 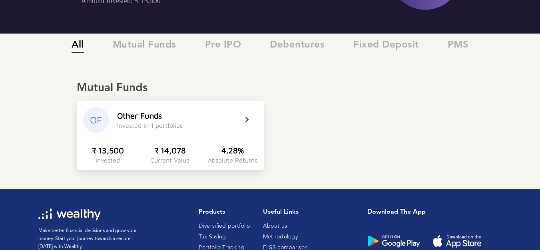 What do you see at coordinates (212, 237) in the screenshot?
I see `a: Tax Saving` at bounding box center [212, 237].